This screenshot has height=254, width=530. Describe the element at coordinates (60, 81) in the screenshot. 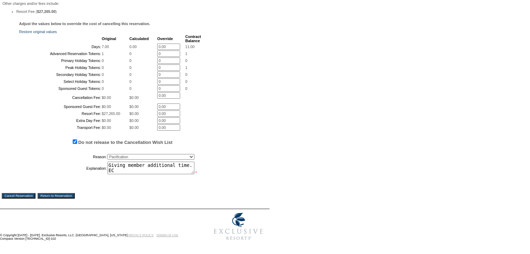

I see `td: Select Holiday Tokens:` at that location.